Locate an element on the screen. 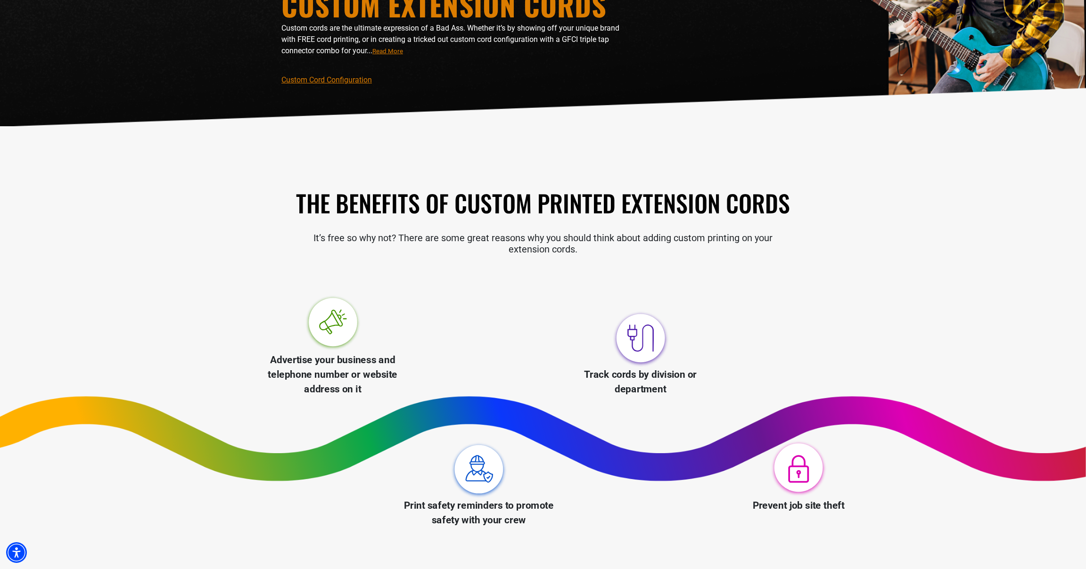 The height and width of the screenshot is (569, 1086). h2: The Benefits of Custom Printed Extension Cords is located at coordinates (543, 203).